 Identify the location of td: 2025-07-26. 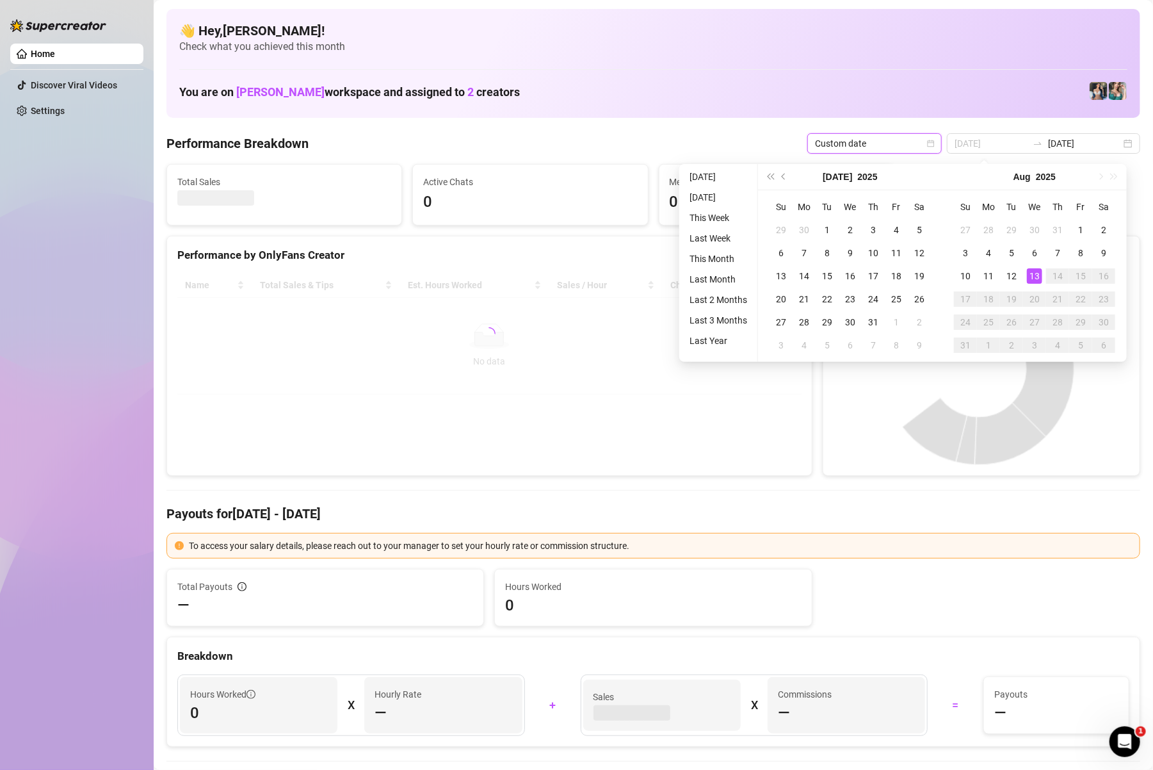
(920, 299).